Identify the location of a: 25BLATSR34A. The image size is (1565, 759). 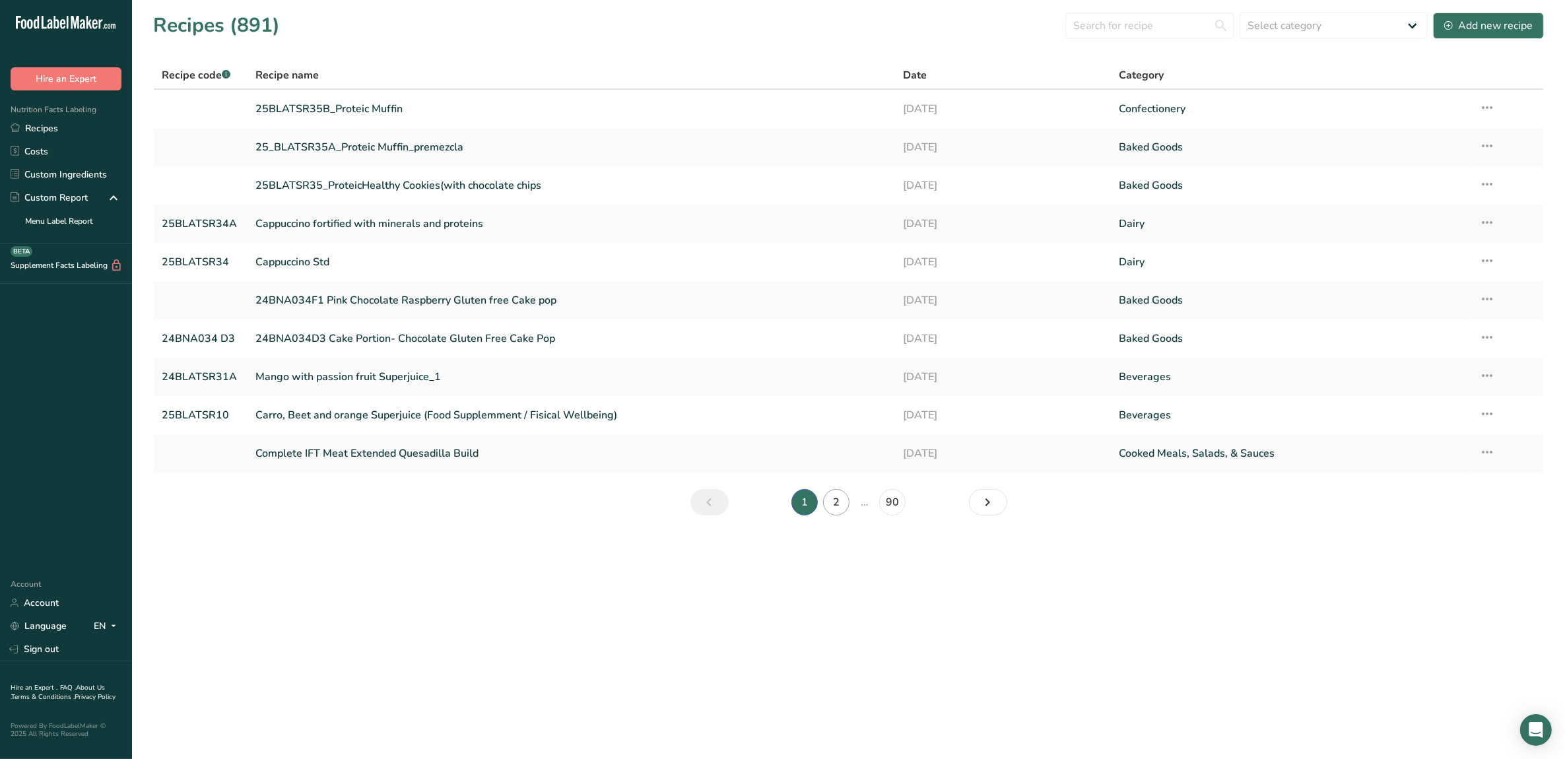
(201, 224).